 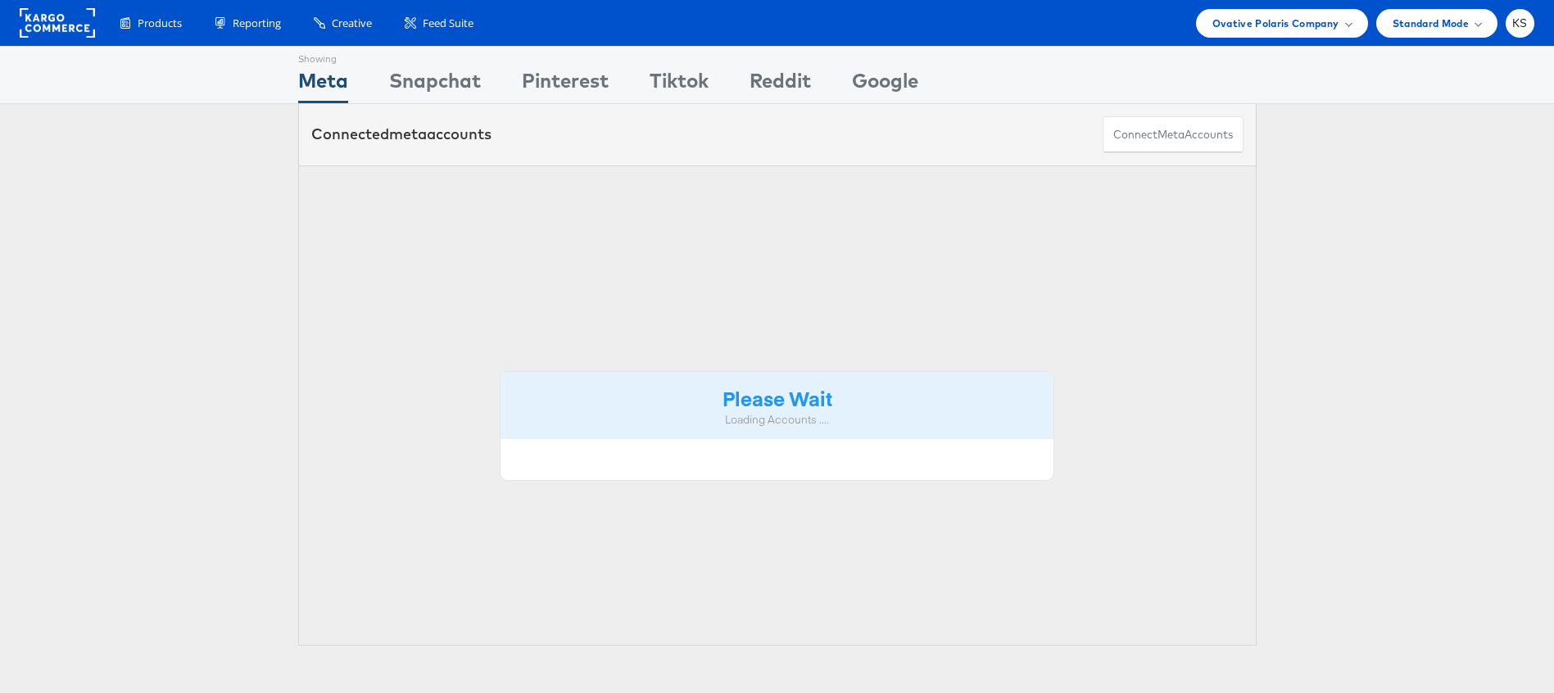 I want to click on span: Creative, so click(x=351, y=23).